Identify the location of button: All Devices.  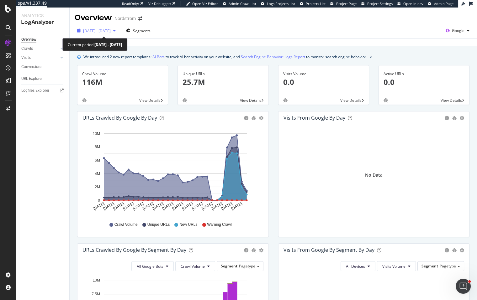
(358, 267).